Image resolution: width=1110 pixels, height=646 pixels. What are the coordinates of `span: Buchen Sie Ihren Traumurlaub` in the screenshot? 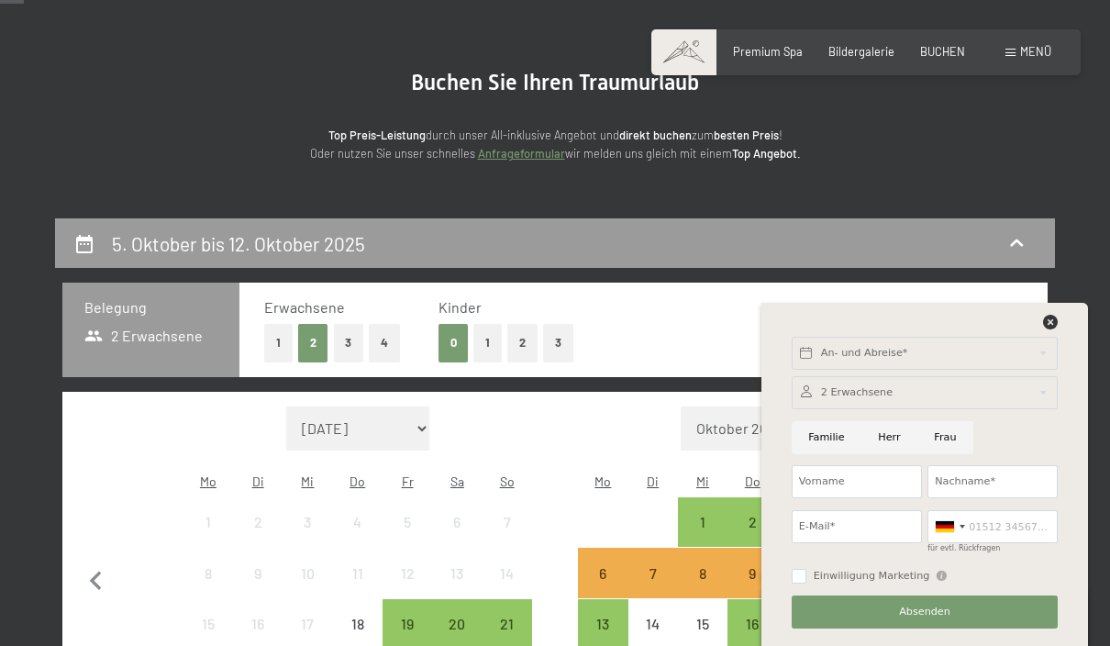 It's located at (555, 83).